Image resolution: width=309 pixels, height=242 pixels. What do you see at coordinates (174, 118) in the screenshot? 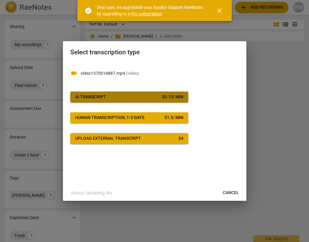
I see `div: $ 1.5 / min` at bounding box center [174, 118].